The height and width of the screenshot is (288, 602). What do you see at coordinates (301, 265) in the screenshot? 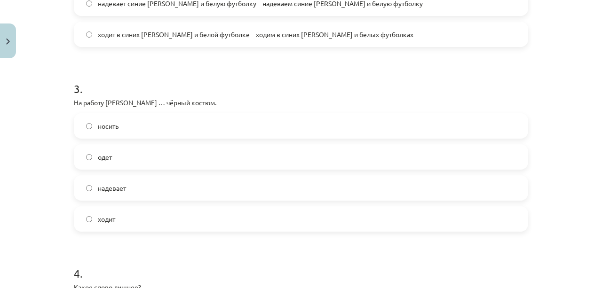
I see `h1: 4 .` at bounding box center [301, 265].